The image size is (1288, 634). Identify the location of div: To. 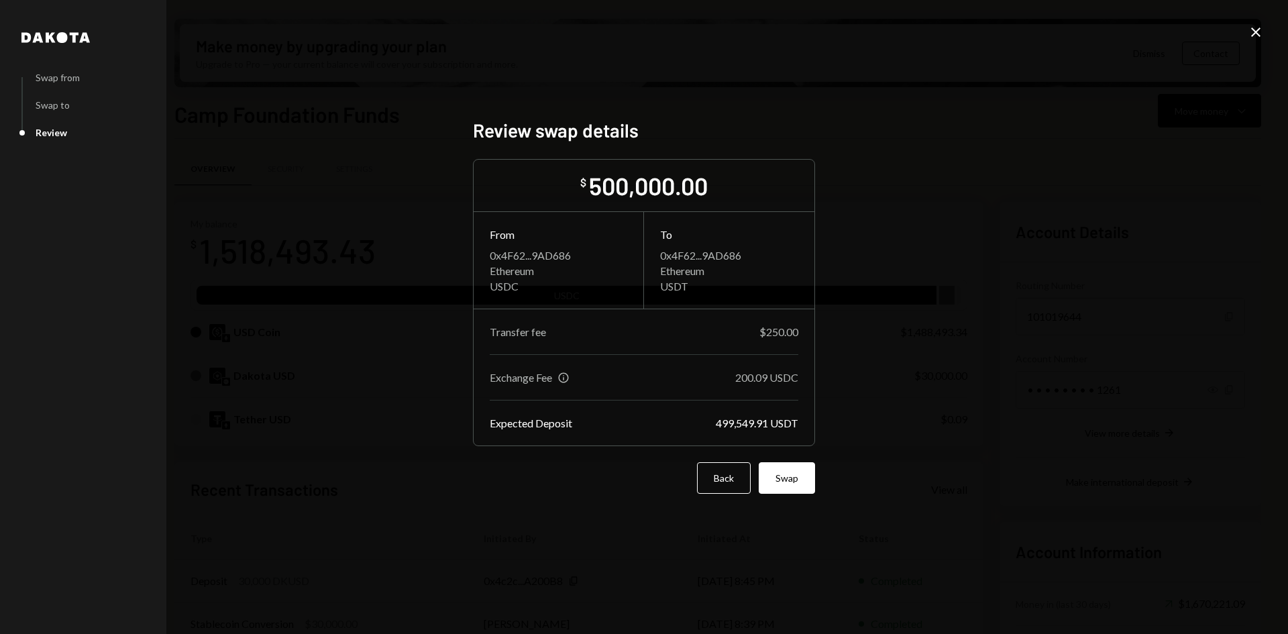
(729, 234).